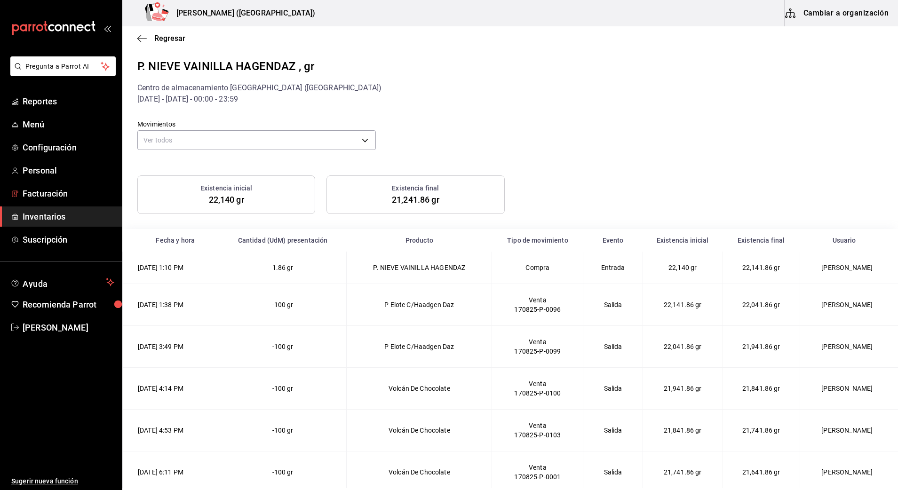 This screenshot has width=898, height=490. What do you see at coordinates (175, 240) in the screenshot?
I see `div: Fecha y hora` at bounding box center [175, 240].